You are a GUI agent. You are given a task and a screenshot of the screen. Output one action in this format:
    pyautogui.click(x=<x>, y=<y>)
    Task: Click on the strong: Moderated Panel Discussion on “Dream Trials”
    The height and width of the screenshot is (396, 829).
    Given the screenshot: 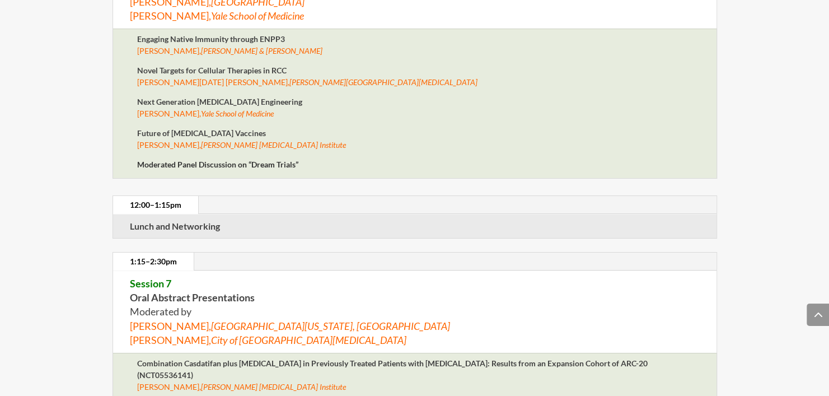 What is the action you would take?
    pyautogui.click(x=218, y=164)
    